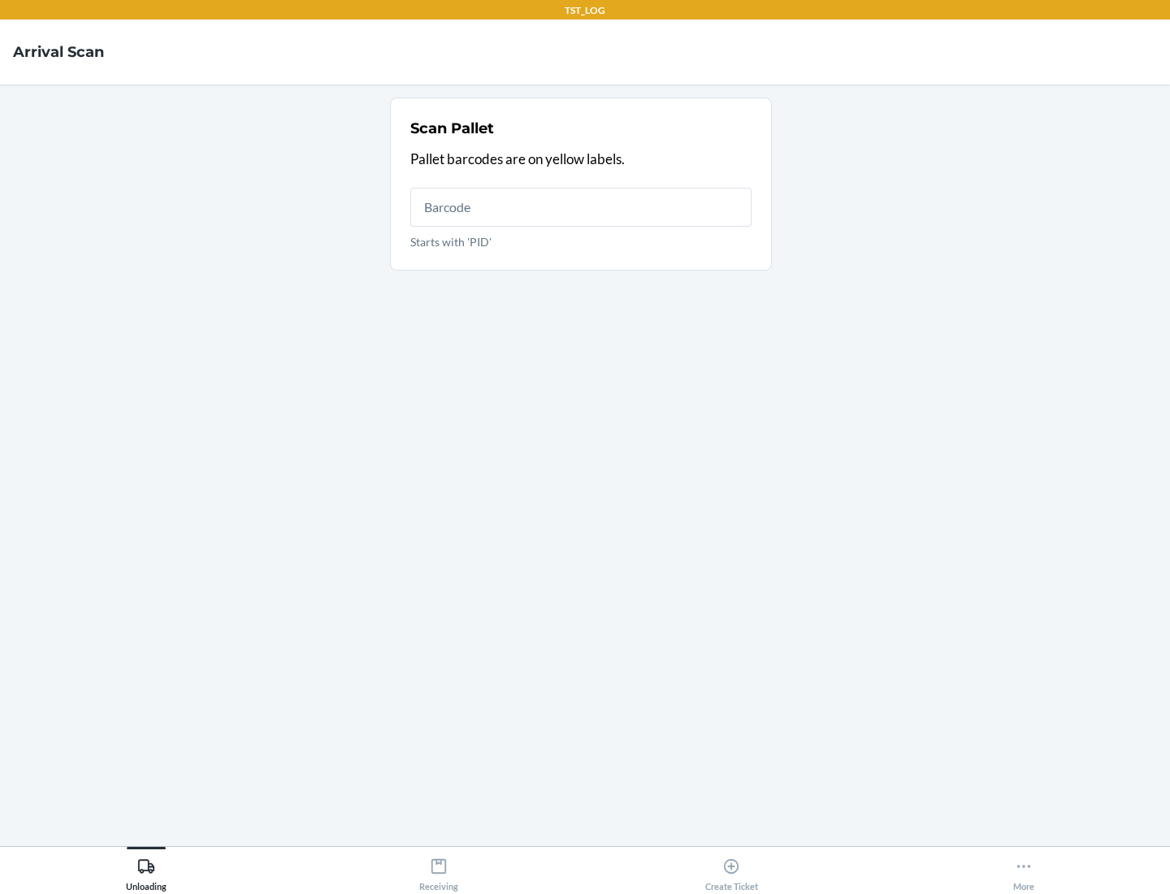 Image resolution: width=1170 pixels, height=894 pixels. Describe the element at coordinates (439, 868) in the screenshot. I see `button: Receiving` at that location.